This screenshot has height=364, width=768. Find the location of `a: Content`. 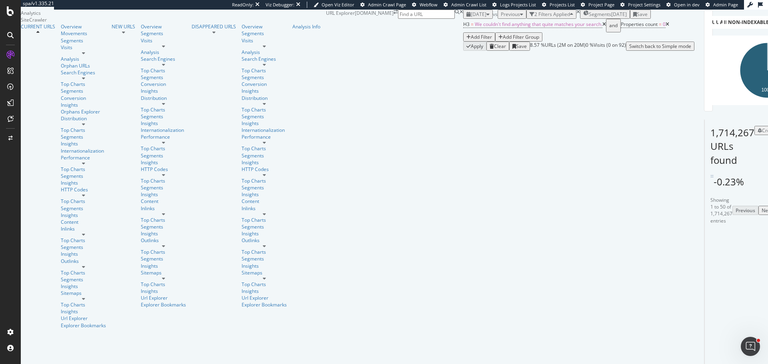

a: Content is located at coordinates (163, 201).